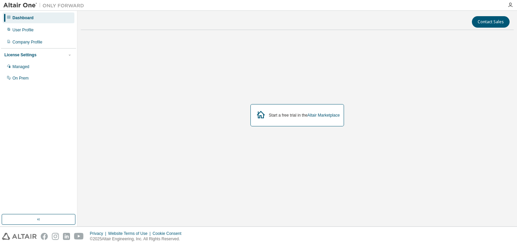  I want to click on img: linkedin.svg, so click(66, 236).